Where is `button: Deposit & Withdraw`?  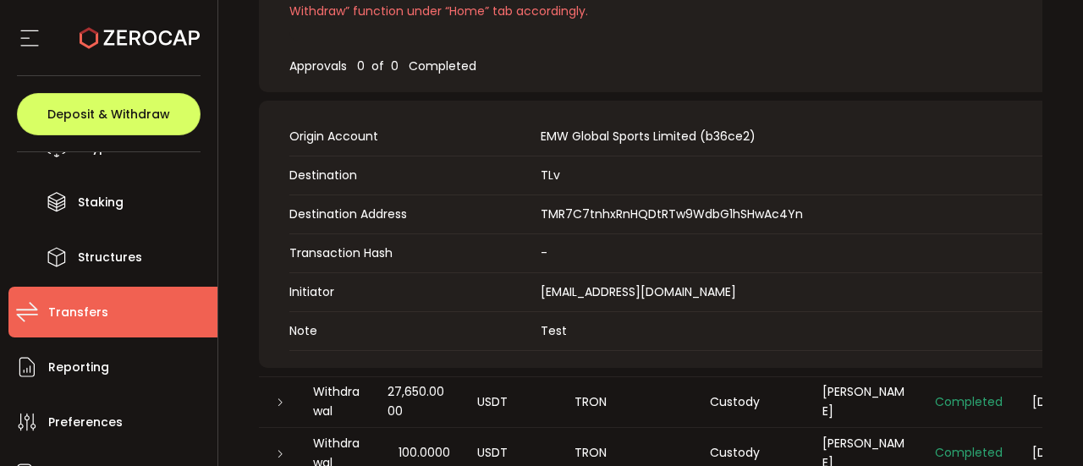 button: Deposit & Withdraw is located at coordinates (108, 114).